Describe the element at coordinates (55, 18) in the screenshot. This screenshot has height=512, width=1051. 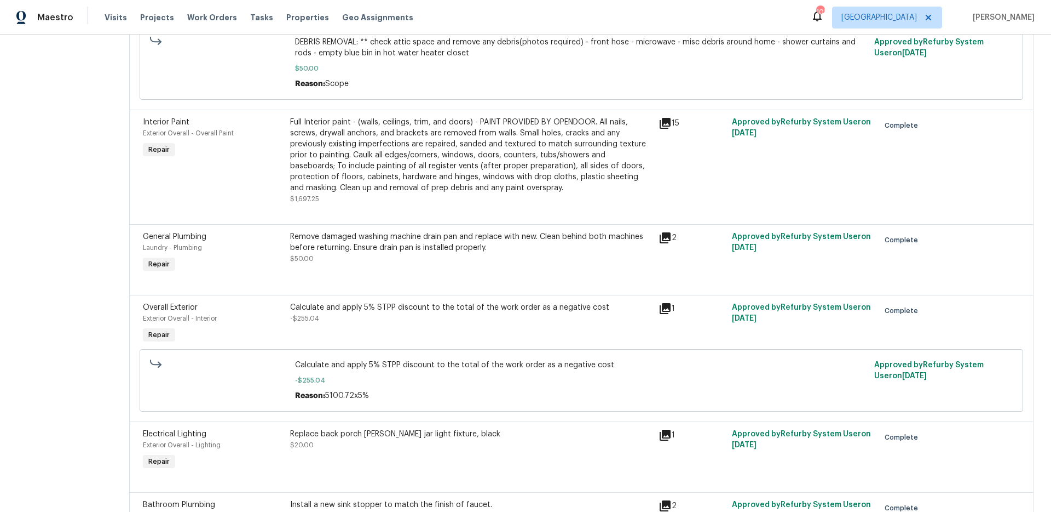
I see `span: Maestro` at that location.